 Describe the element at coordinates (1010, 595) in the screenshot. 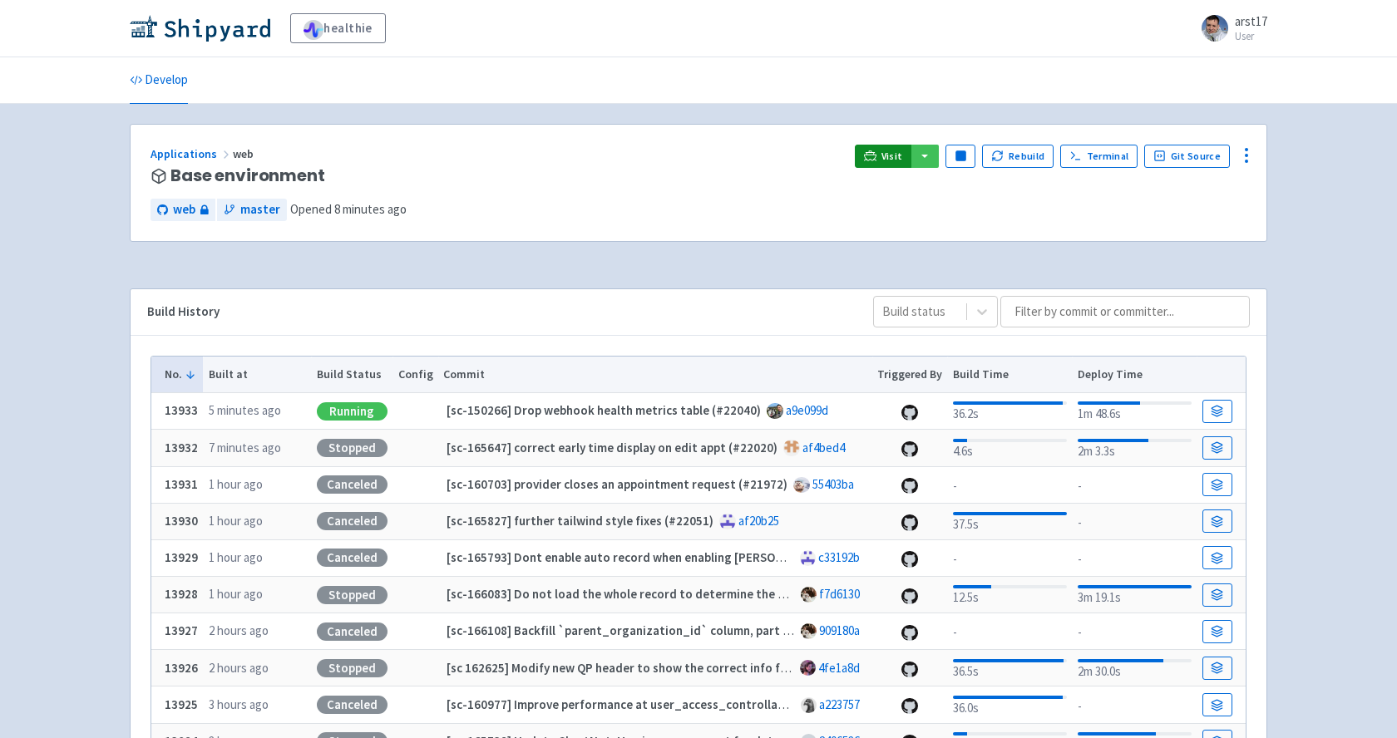

I see `div: 12.5s` at that location.